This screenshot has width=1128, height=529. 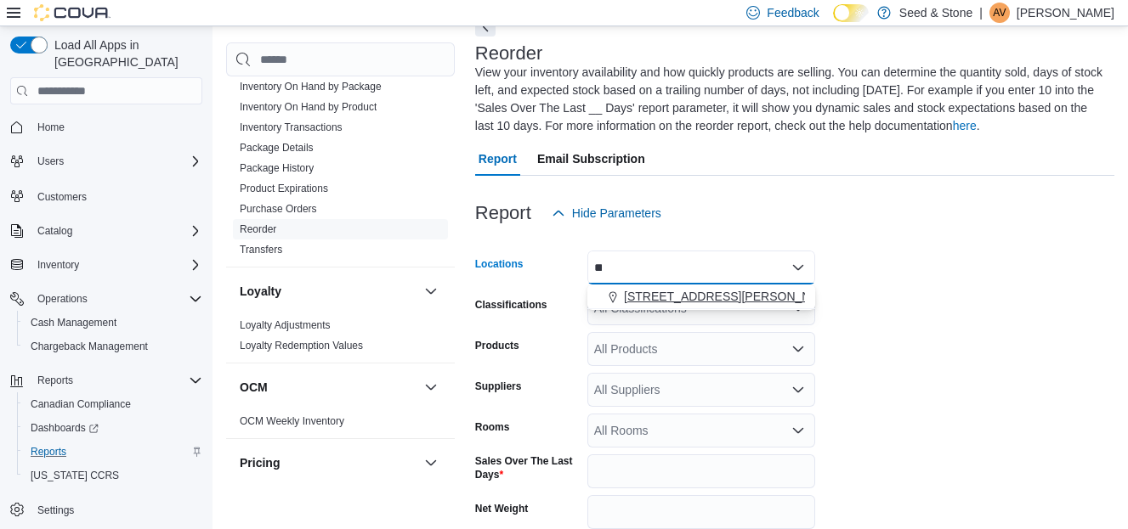 I want to click on a: Chargeback Management, so click(x=89, y=347).